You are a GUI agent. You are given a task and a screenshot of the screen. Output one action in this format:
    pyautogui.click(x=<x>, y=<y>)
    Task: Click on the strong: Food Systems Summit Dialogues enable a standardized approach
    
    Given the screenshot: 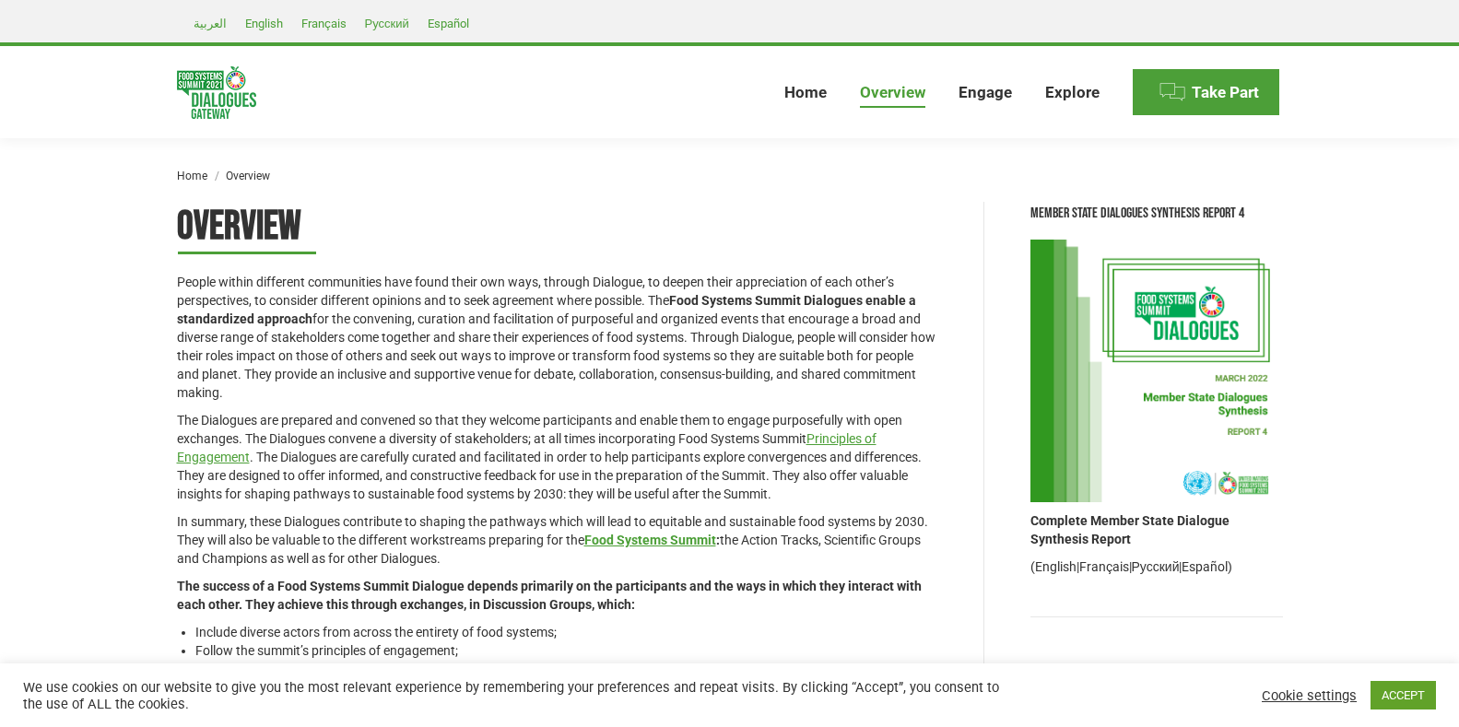 What is the action you would take?
    pyautogui.click(x=546, y=310)
    